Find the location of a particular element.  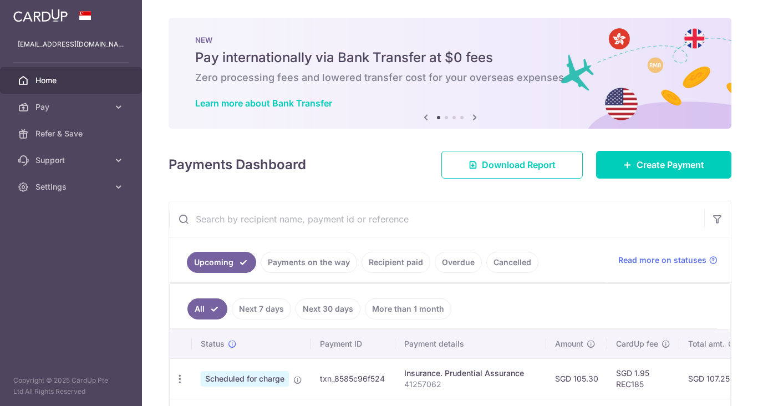

span: Home is located at coordinates (72, 80).